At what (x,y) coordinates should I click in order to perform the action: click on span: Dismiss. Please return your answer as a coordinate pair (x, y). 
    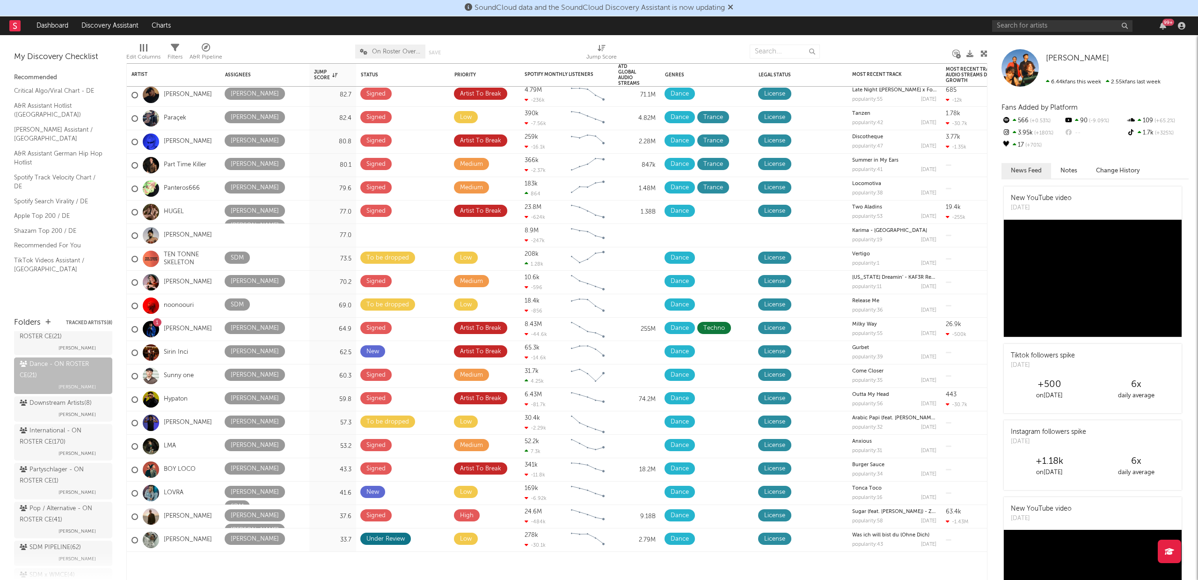
    Looking at the image, I should click on (731, 8).